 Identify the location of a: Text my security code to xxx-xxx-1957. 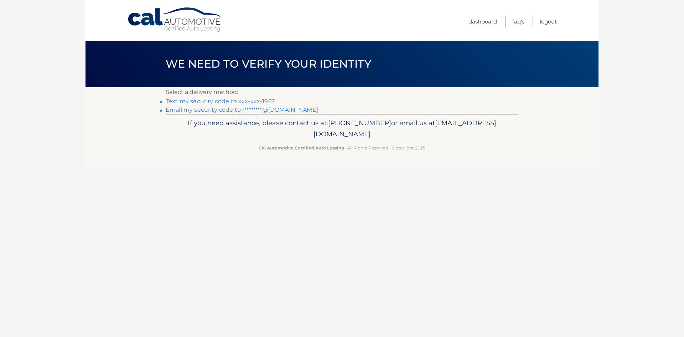
(220, 101).